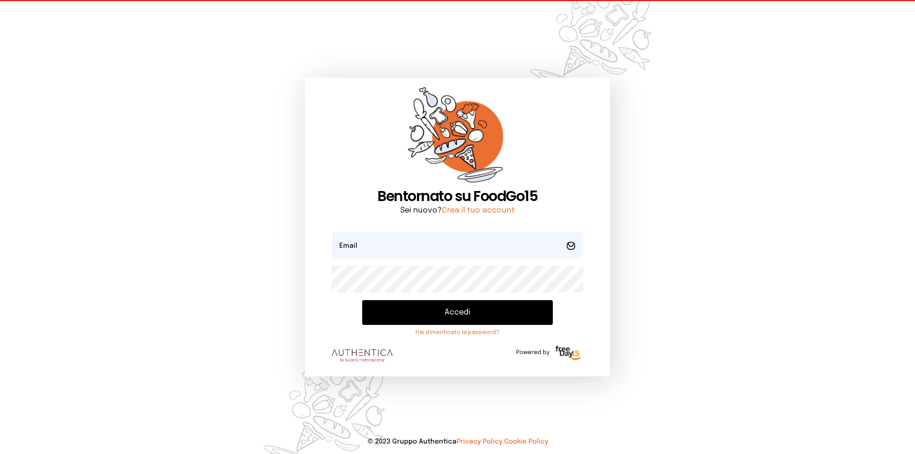 The height and width of the screenshot is (454, 915). I want to click on button: Accedi, so click(457, 313).